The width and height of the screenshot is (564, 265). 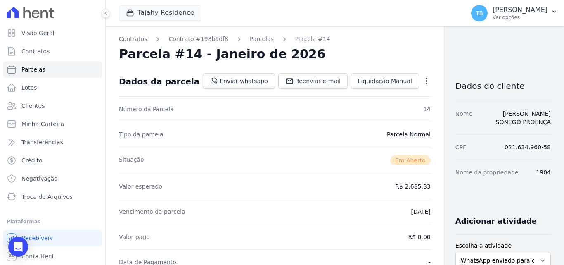 What do you see at coordinates (313, 81) in the screenshot?
I see `a: Reenviar e-mail` at bounding box center [313, 81].